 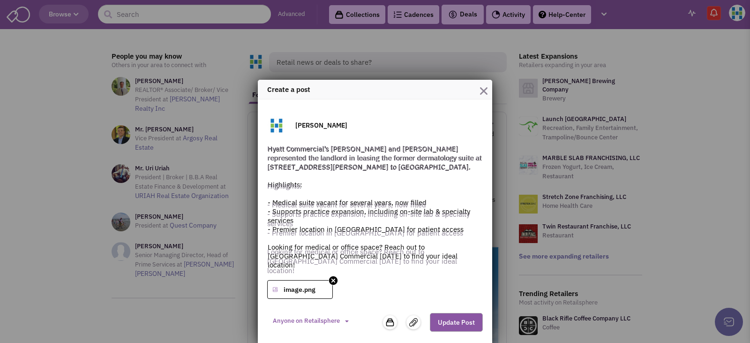 What do you see at coordinates (414, 322) in the screenshot?
I see `img: file.svg` at bounding box center [414, 322].